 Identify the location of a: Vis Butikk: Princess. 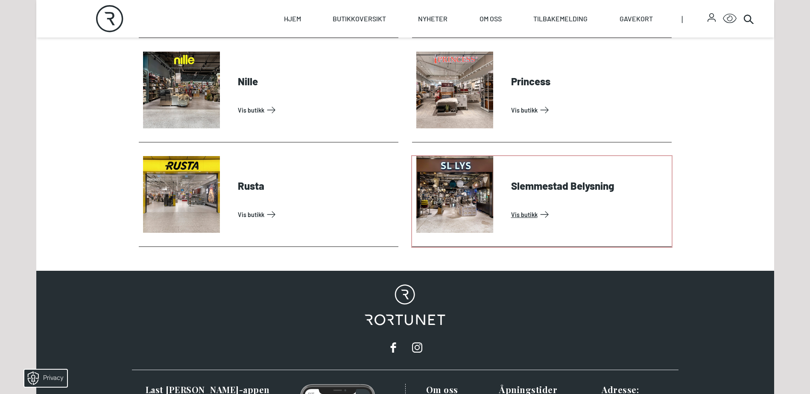
(589, 110).